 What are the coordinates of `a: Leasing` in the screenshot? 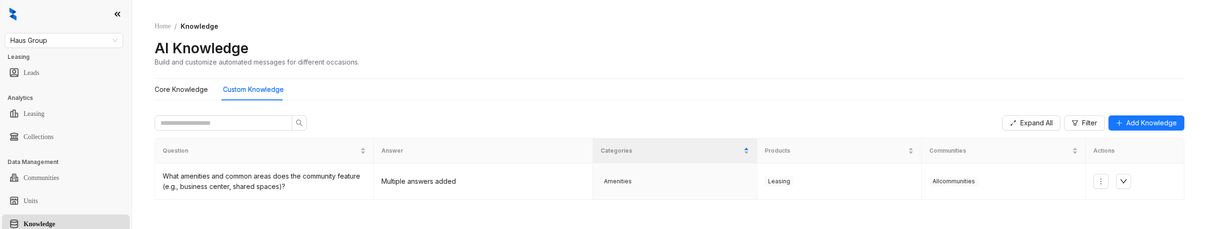 It's located at (34, 114).